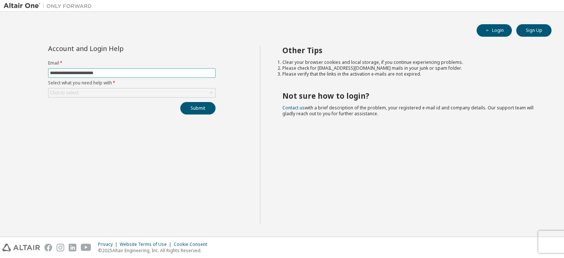 The width and height of the screenshot is (564, 258). Describe the element at coordinates (494, 30) in the screenshot. I see `button: Login` at that location.